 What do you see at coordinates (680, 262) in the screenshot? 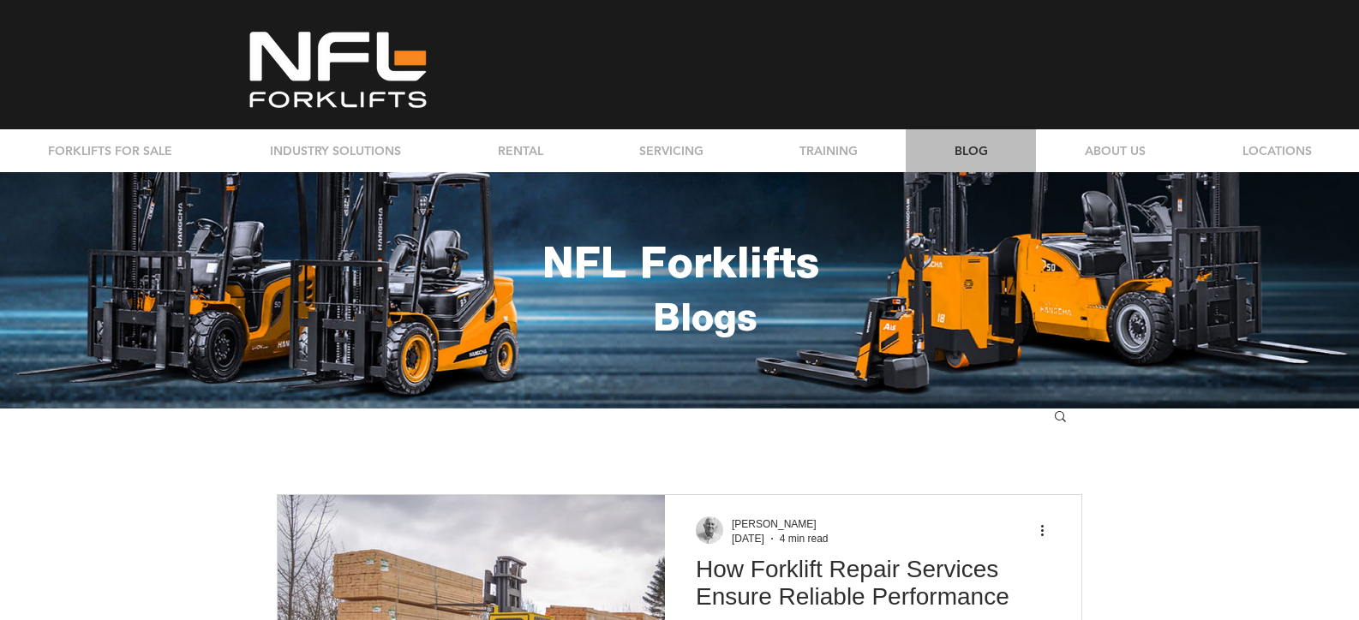
I see `span: NFL Forklifts` at bounding box center [680, 262].